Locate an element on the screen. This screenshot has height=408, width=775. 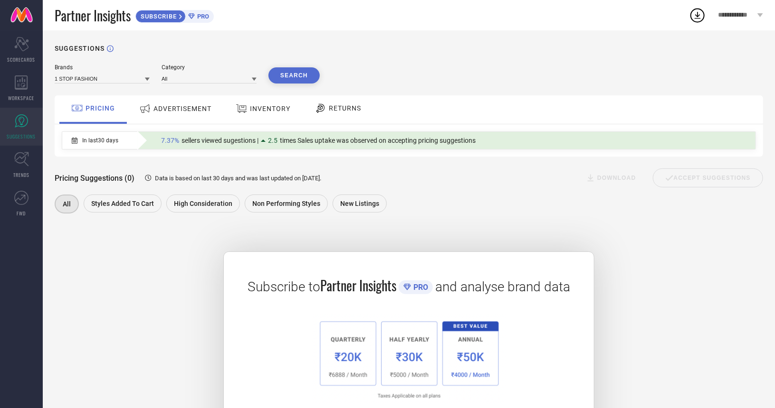
h1: SUGGESTIONS is located at coordinates (79, 48).